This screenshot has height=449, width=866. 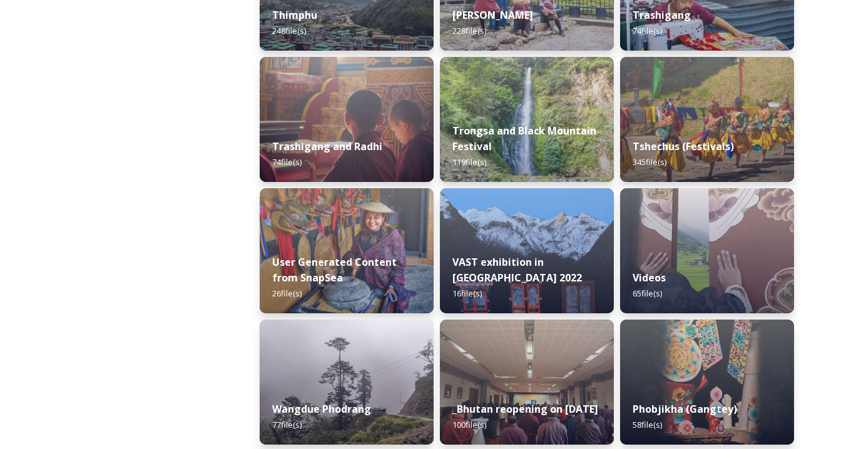 I want to click on img: 0FDA4458-C9AB-4E2F-82A6-9DC136F7AE71.jpeg, so click(x=347, y=251).